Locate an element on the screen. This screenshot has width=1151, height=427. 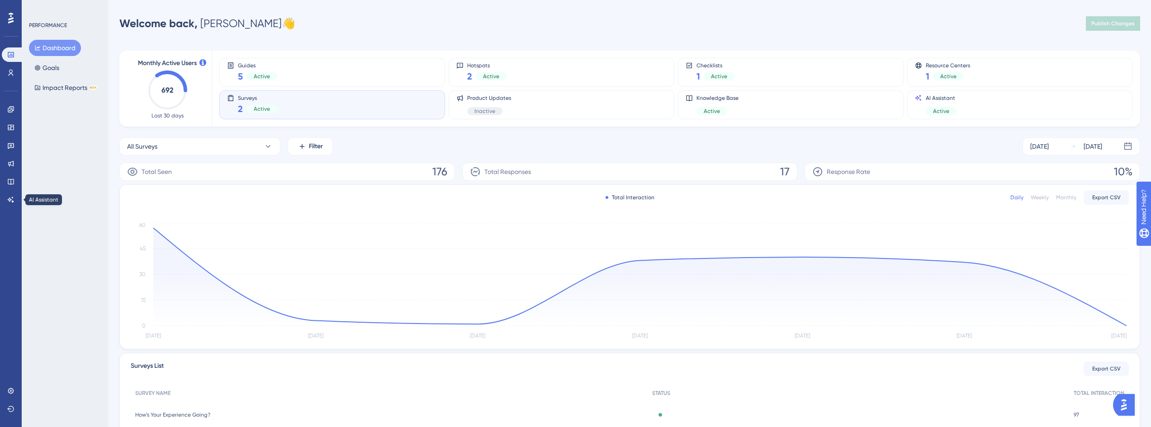
span: Publish Changes is located at coordinates (1113, 24).